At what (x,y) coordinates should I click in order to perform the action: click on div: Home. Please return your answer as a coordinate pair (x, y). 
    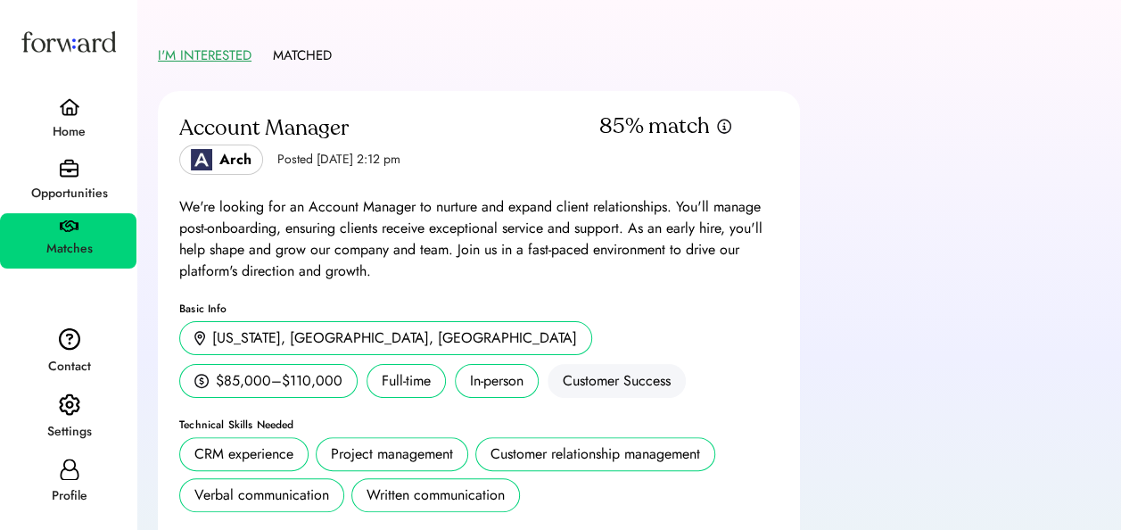
    Looking at the image, I should click on (69, 132).